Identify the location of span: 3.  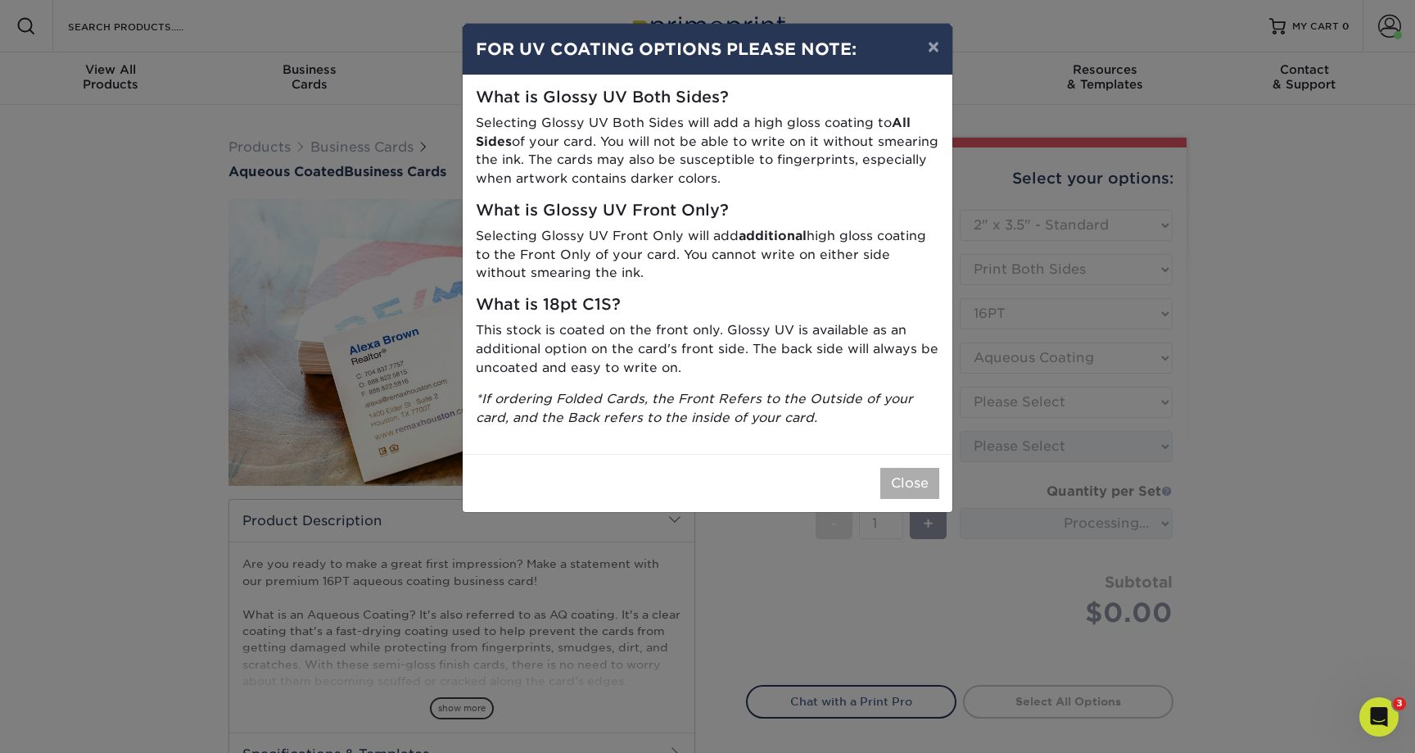
(1400, 704).